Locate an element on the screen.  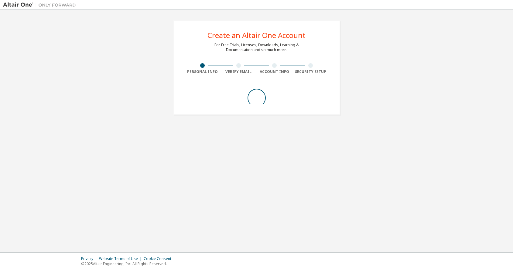
div: Create an Altair One Account is located at coordinates (256, 35).